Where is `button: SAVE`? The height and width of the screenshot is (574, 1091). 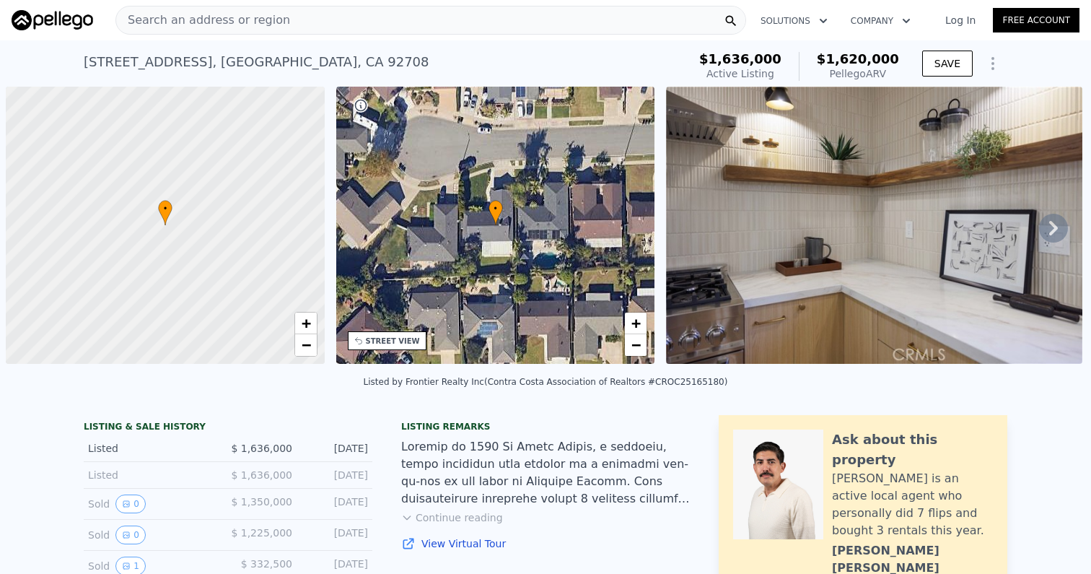
button: SAVE is located at coordinates (947, 63).